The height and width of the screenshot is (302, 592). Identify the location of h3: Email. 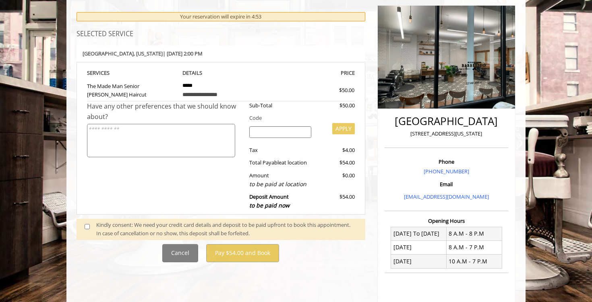
(446, 184).